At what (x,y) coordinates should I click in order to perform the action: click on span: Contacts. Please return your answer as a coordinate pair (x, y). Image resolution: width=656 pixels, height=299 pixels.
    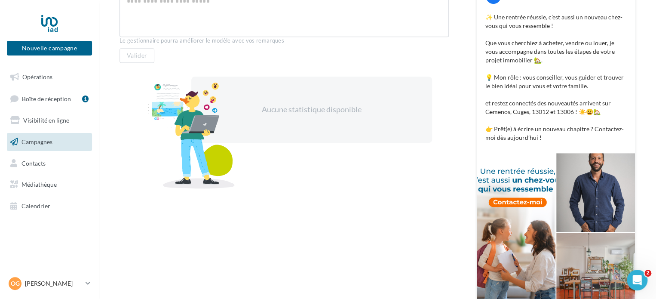
    Looking at the image, I should click on (34, 162).